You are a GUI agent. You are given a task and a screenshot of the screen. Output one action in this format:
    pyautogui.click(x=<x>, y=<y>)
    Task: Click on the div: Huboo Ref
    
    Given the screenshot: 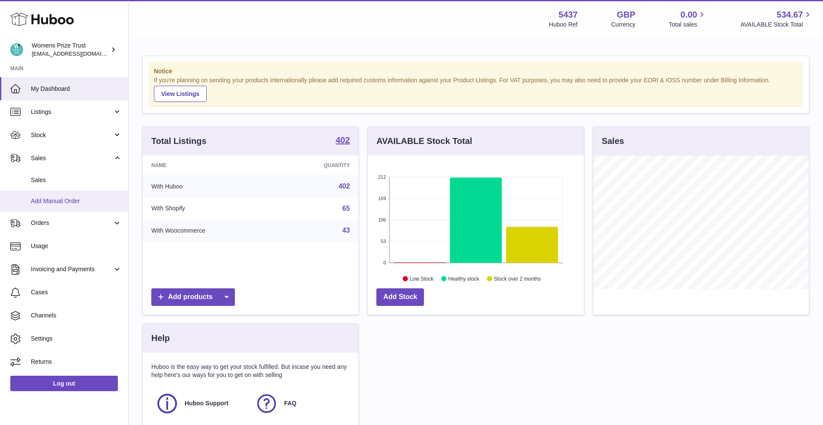 What is the action you would take?
    pyautogui.click(x=563, y=24)
    